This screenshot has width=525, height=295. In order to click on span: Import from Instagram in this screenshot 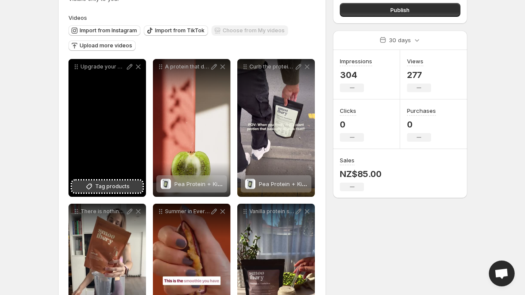, I will do `click(108, 31)`.